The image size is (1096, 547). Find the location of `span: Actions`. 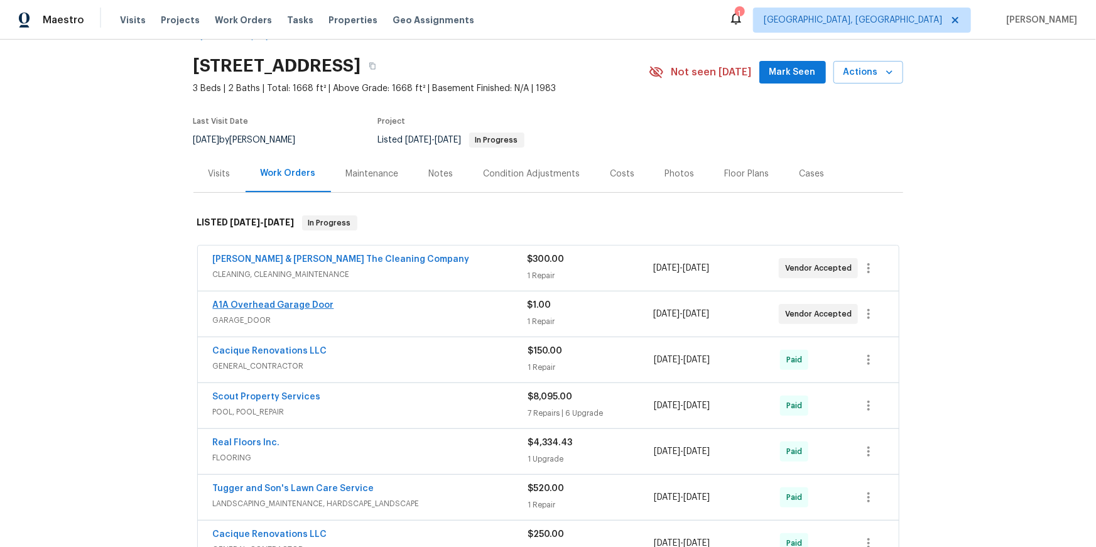

span: Actions is located at coordinates (868, 72).